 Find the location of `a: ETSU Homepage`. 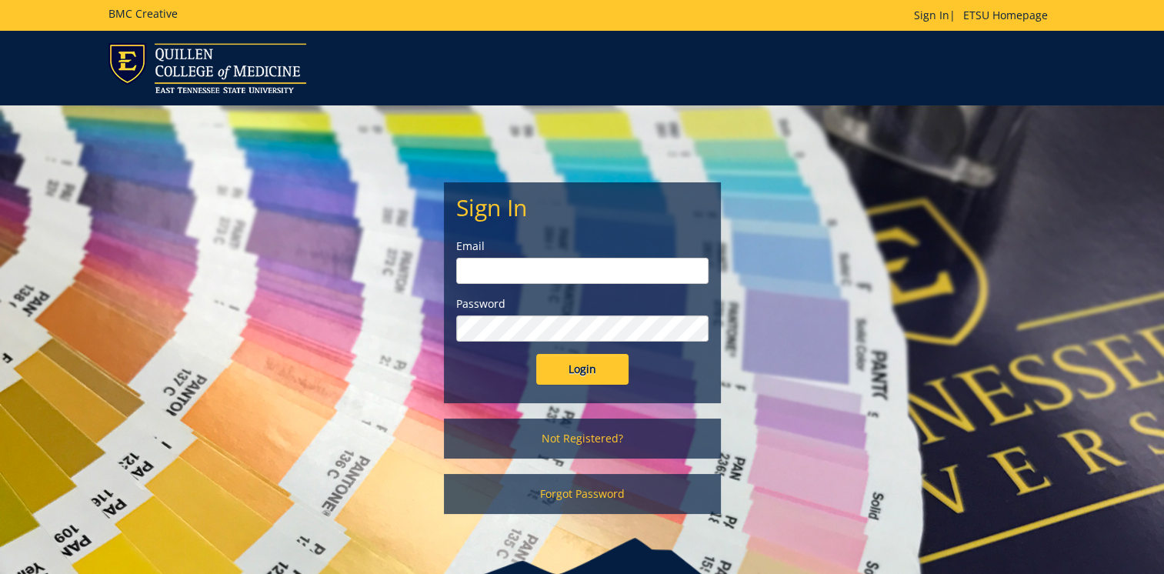

a: ETSU Homepage is located at coordinates (1005, 15).